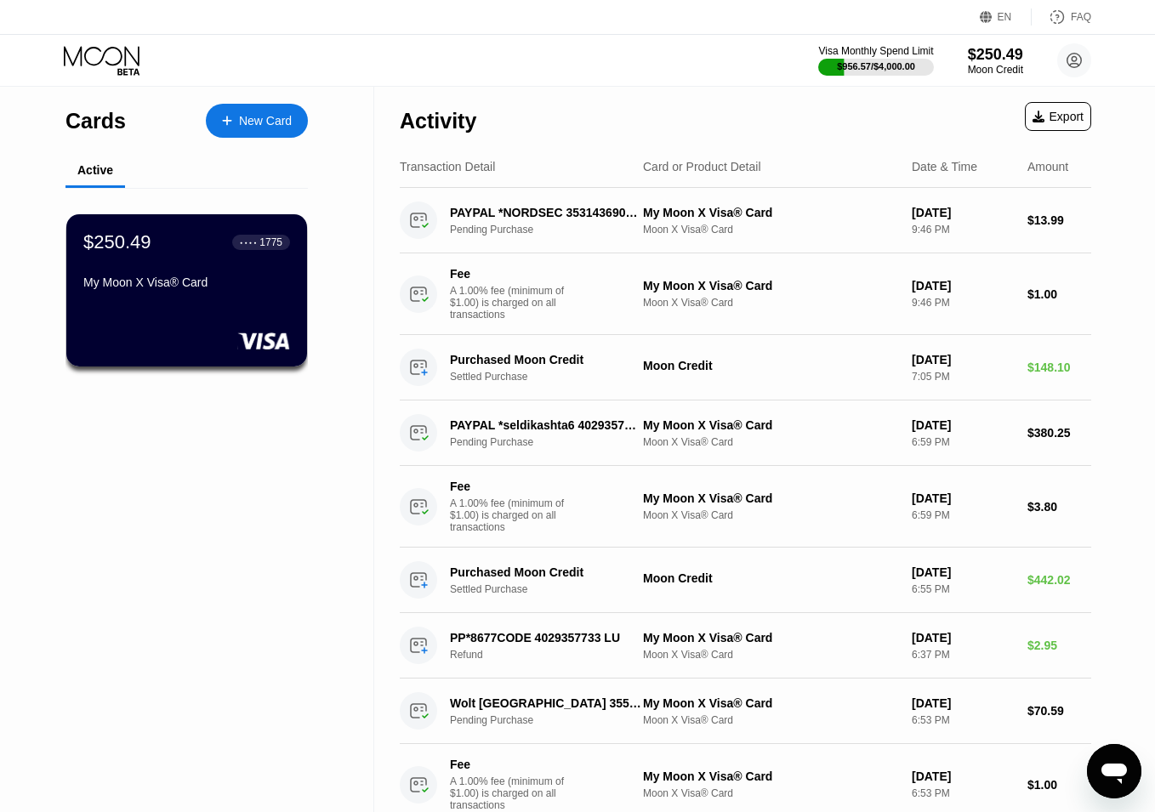  What do you see at coordinates (963, 655) in the screenshot?
I see `div: 6:37 PM` at bounding box center [963, 655].